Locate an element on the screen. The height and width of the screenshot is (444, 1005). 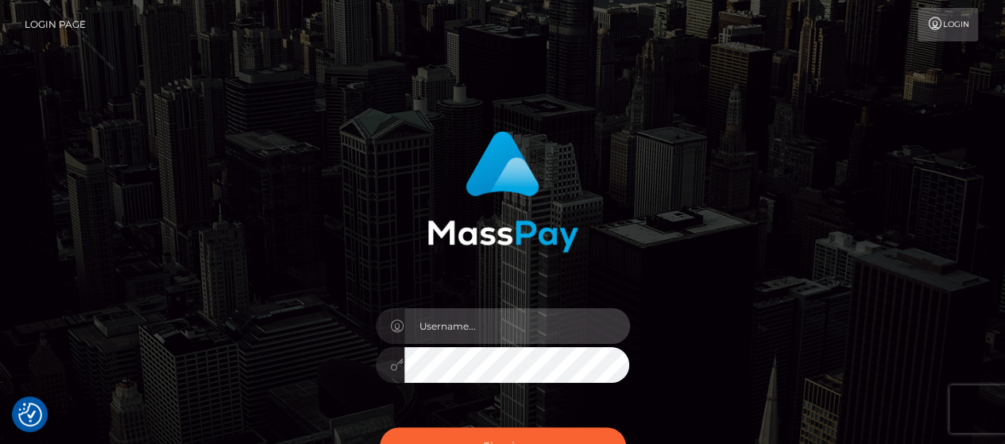
input: Username... is located at coordinates (517, 326).